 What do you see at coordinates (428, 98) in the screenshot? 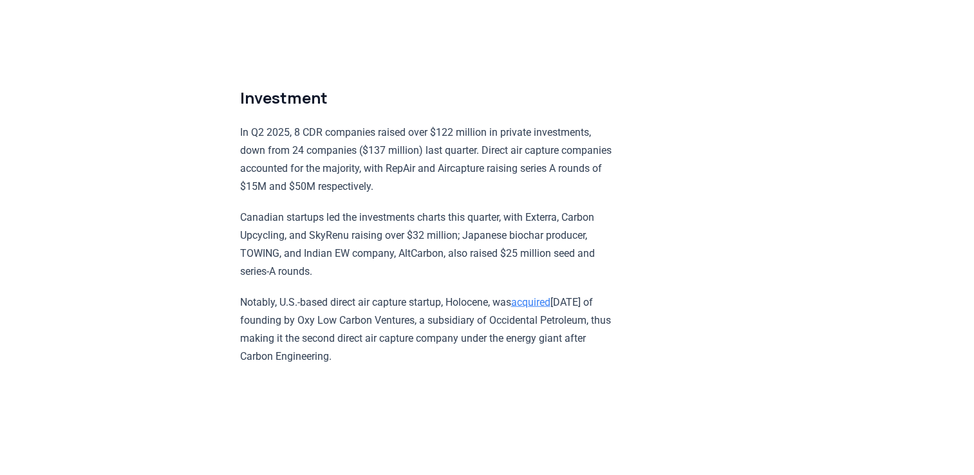
I see `h2: Investment` at bounding box center [428, 98].